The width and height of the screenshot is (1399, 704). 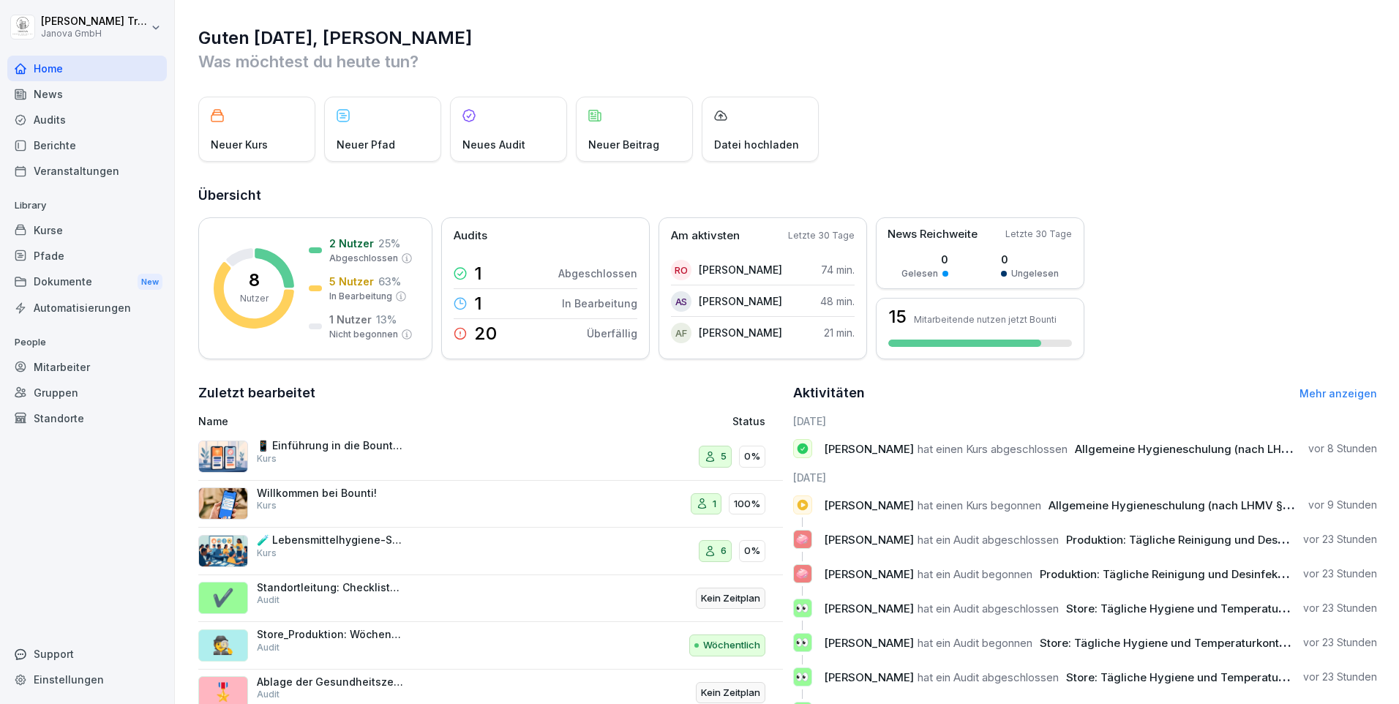 I want to click on div: News, so click(x=87, y=94).